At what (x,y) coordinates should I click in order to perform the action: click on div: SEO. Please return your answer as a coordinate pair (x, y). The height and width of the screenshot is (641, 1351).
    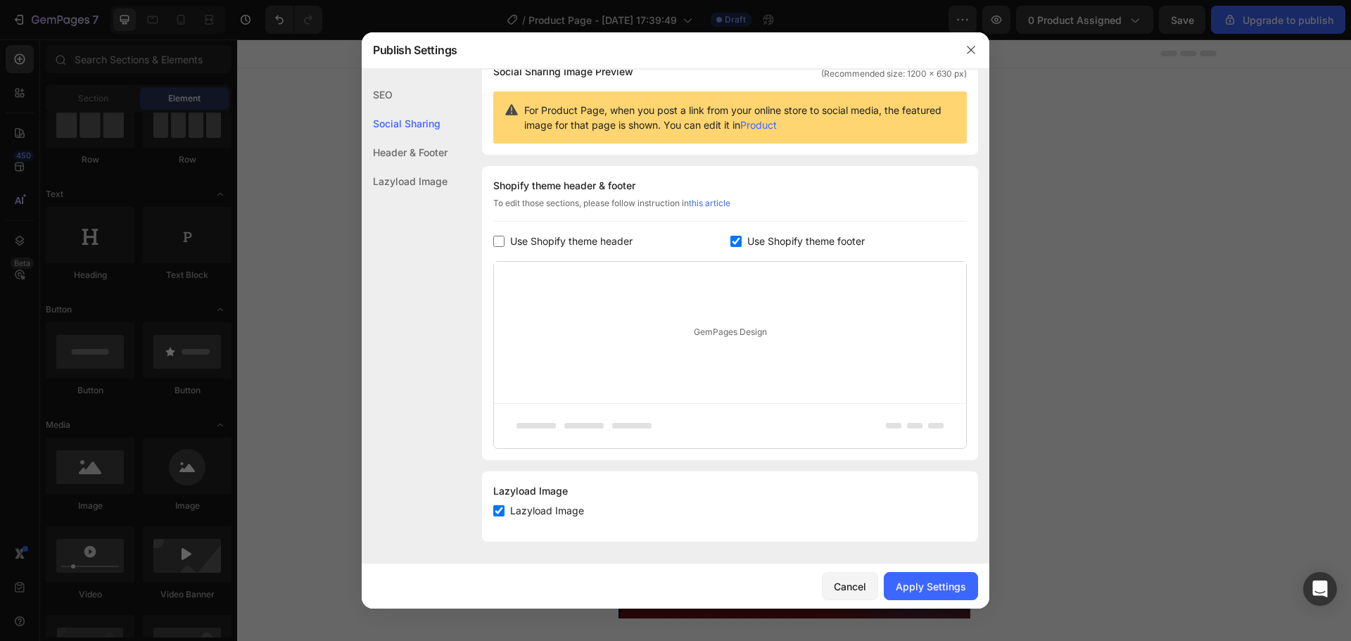
    Looking at the image, I should click on (405, 94).